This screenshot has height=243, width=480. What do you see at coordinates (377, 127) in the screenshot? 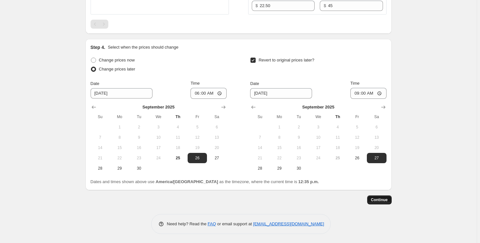
I see `span: 6` at bounding box center [377, 127].